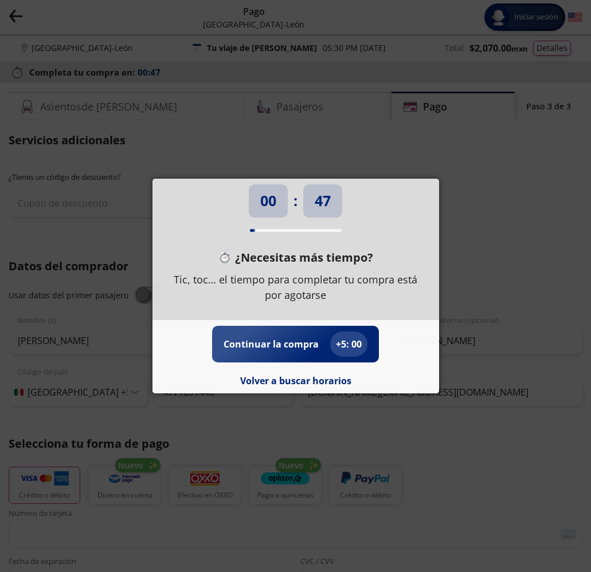  Describe the element at coordinates (304, 258) in the screenshot. I see `p: ¿Necesitas más tiempo?` at that location.